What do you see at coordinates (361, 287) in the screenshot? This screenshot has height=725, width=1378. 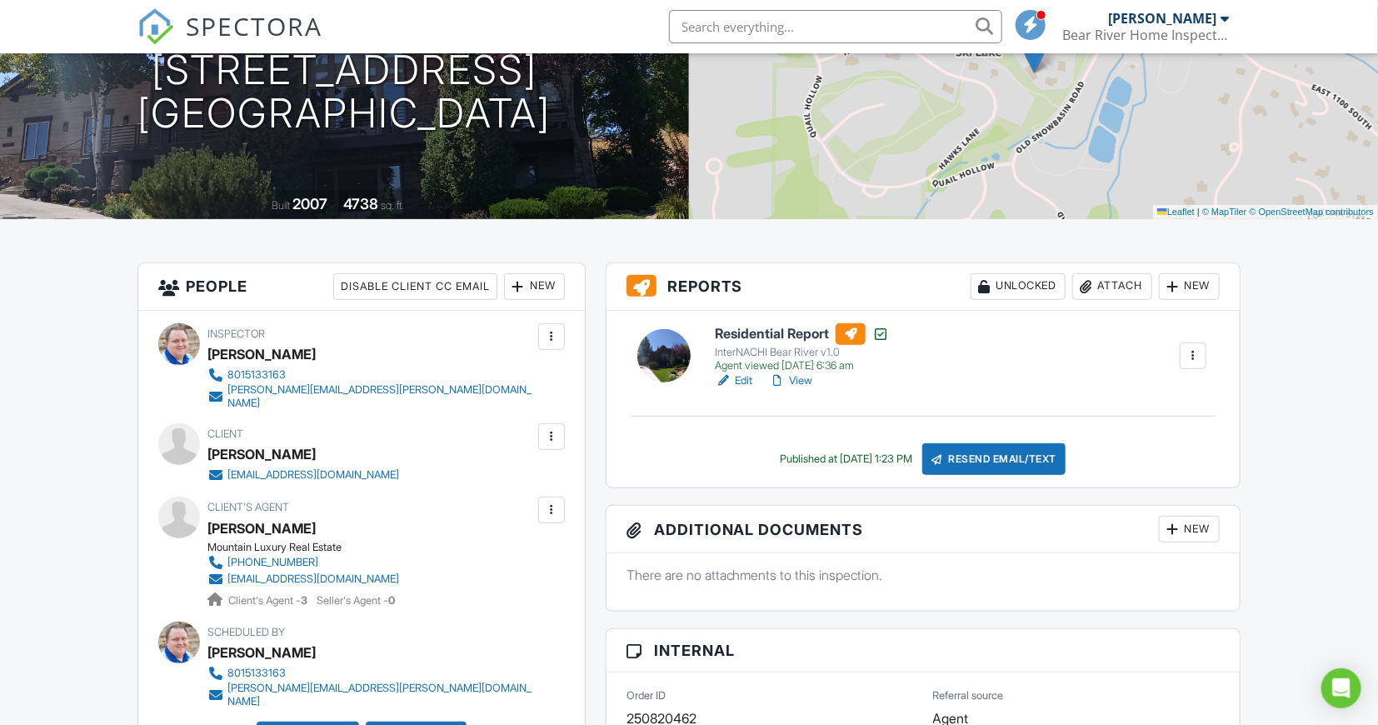 I see `h3: People` at bounding box center [361, 287].